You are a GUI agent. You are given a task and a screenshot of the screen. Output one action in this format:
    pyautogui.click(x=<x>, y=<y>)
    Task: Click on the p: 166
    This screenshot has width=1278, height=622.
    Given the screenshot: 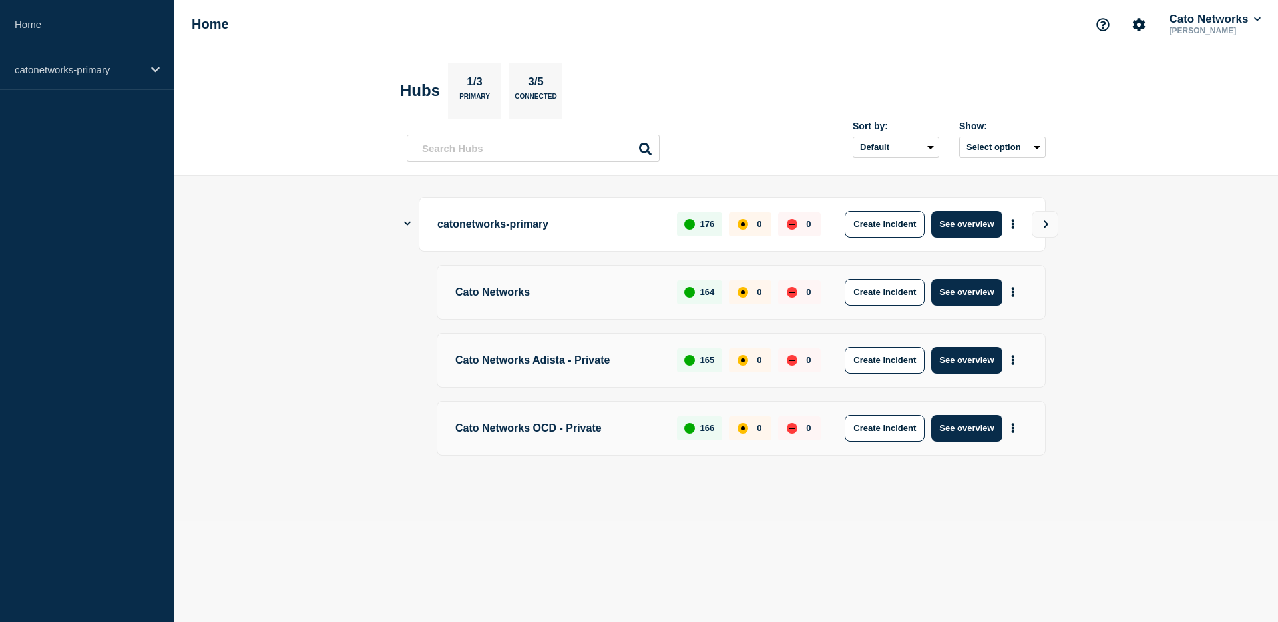 What is the action you would take?
    pyautogui.click(x=708, y=427)
    